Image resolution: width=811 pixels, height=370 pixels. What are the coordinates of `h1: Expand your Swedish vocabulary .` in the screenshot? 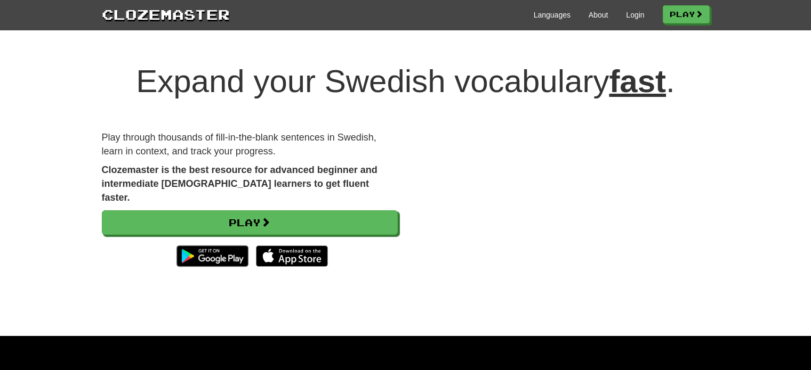 It's located at (406, 82).